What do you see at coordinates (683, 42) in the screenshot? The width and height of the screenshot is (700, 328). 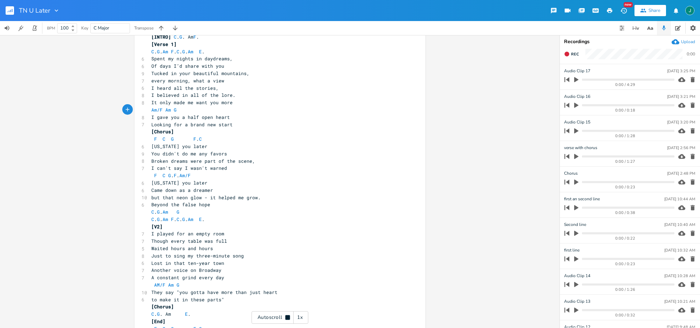 I see `button: Upload` at bounding box center [683, 42].